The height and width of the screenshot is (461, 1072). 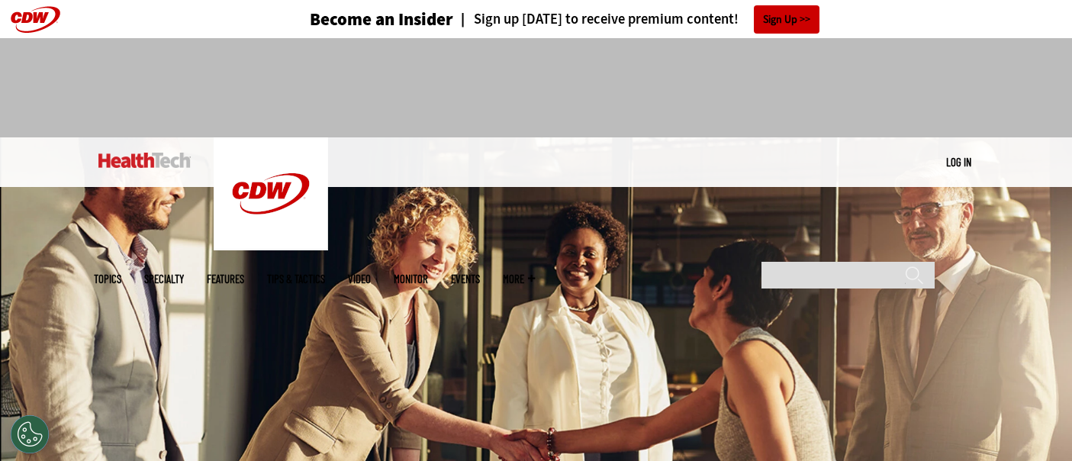 I want to click on a: Sign Up, so click(x=786, y=19).